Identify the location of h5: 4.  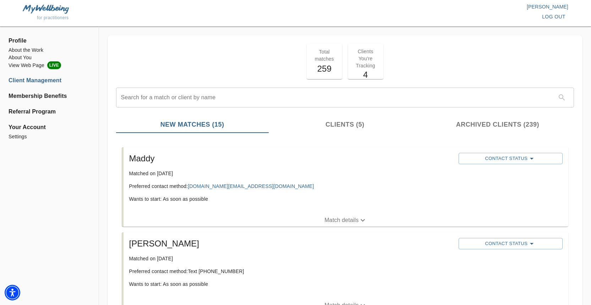
(366, 75).